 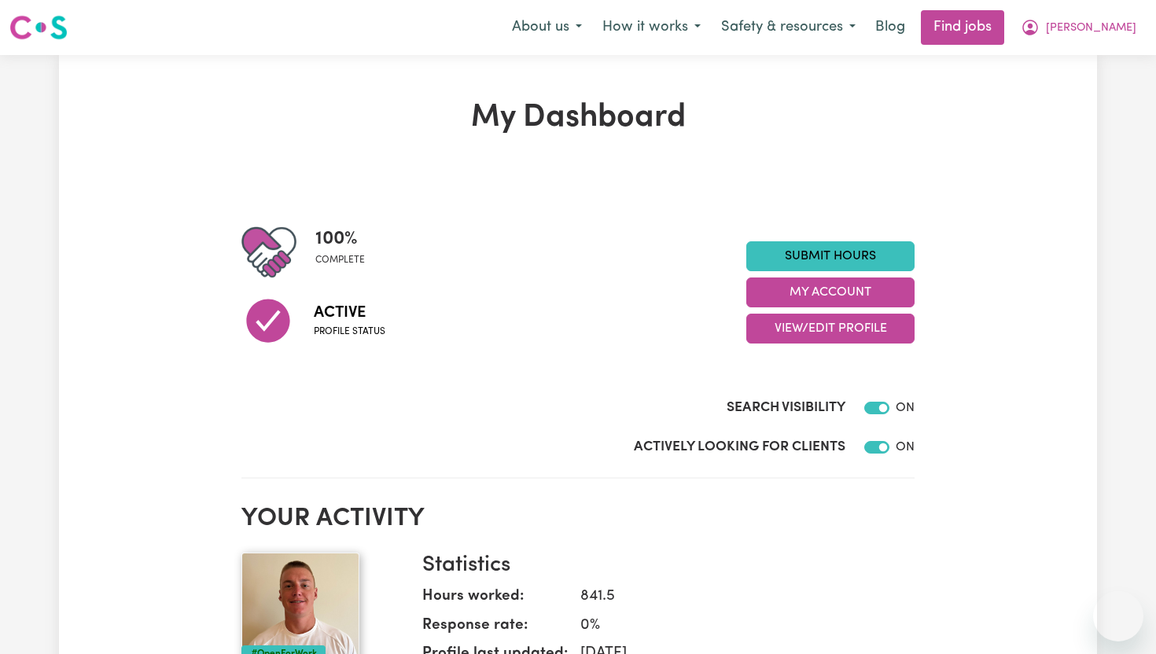 I want to click on dt: Response rate:, so click(x=495, y=629).